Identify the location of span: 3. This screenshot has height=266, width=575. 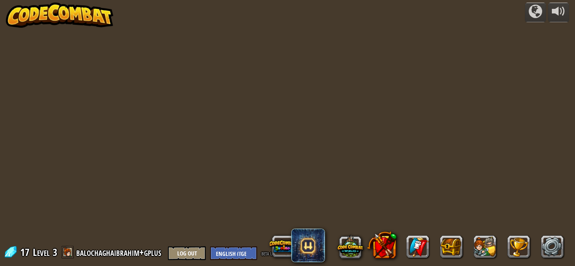
(55, 252).